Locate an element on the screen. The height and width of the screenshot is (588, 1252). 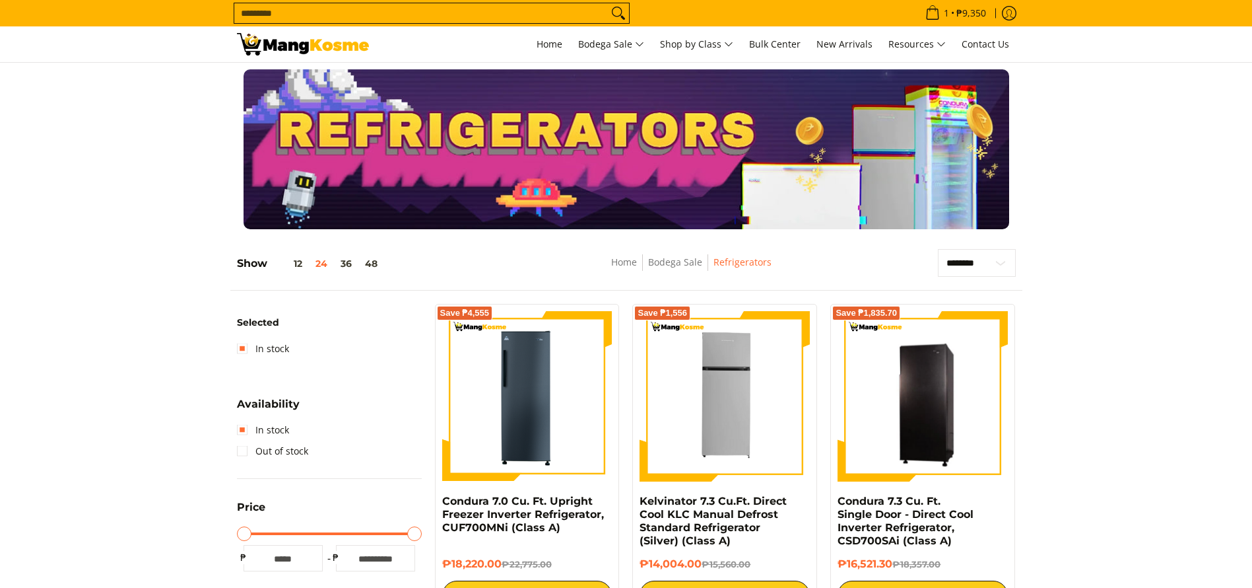
del: ₱15,560.00 is located at coordinates (726, 564).